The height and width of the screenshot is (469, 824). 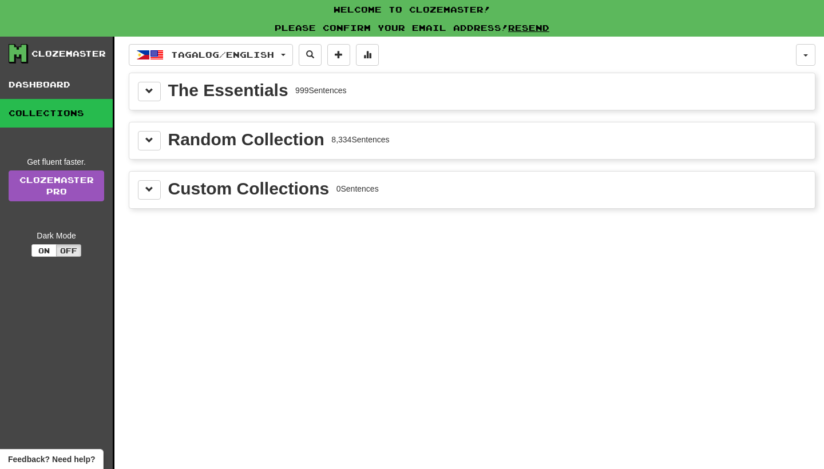 What do you see at coordinates (211, 55) in the screenshot?
I see `button: Tagalog/English` at bounding box center [211, 55].